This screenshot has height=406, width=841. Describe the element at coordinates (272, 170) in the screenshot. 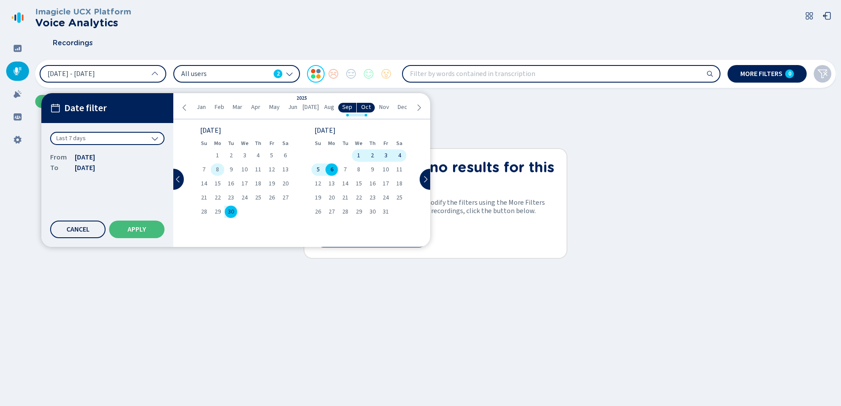

I see `span: 12` at that location.